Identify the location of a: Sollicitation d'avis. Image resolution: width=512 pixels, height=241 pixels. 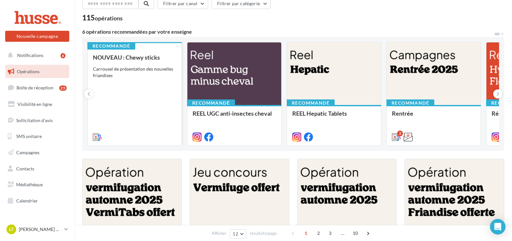
(37, 120).